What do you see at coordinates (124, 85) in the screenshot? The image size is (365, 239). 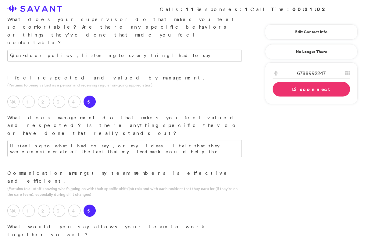 I see `p: (Pertains to being valued as a person and receiving regular on-going appreciation)` at bounding box center [124, 85].